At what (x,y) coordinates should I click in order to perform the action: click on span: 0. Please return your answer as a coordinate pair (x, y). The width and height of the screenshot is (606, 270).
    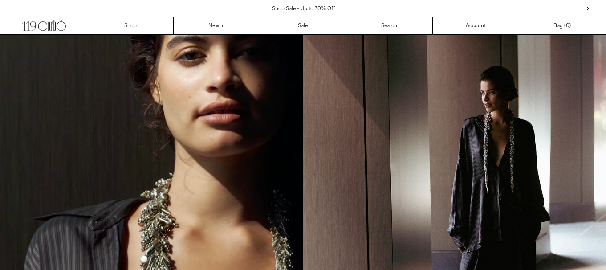
    Looking at the image, I should click on (567, 26).